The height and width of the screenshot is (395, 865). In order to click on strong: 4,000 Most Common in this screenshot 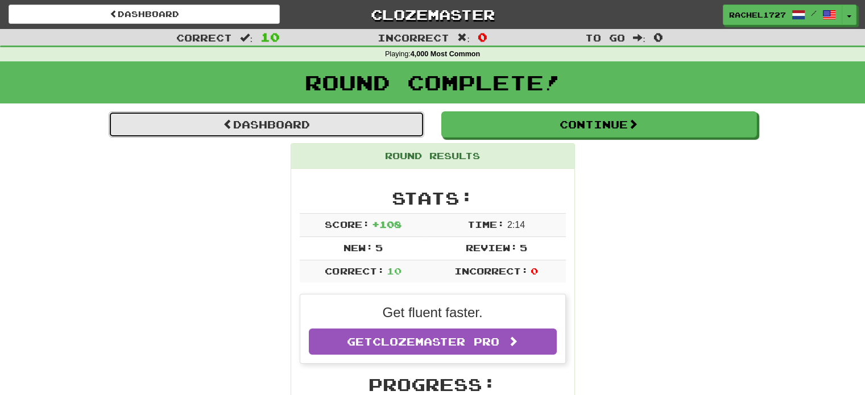, I will do `click(445, 54)`.